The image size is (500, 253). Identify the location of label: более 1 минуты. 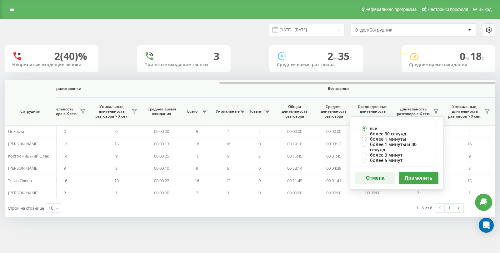
(397, 139).